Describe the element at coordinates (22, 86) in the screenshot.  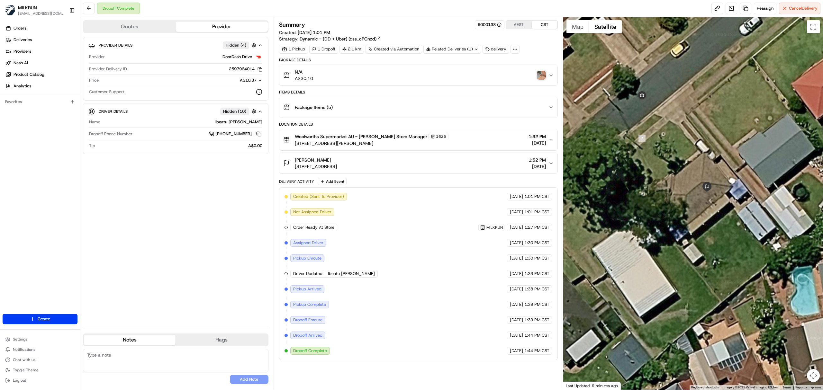
I see `span: Analytics` at that location.